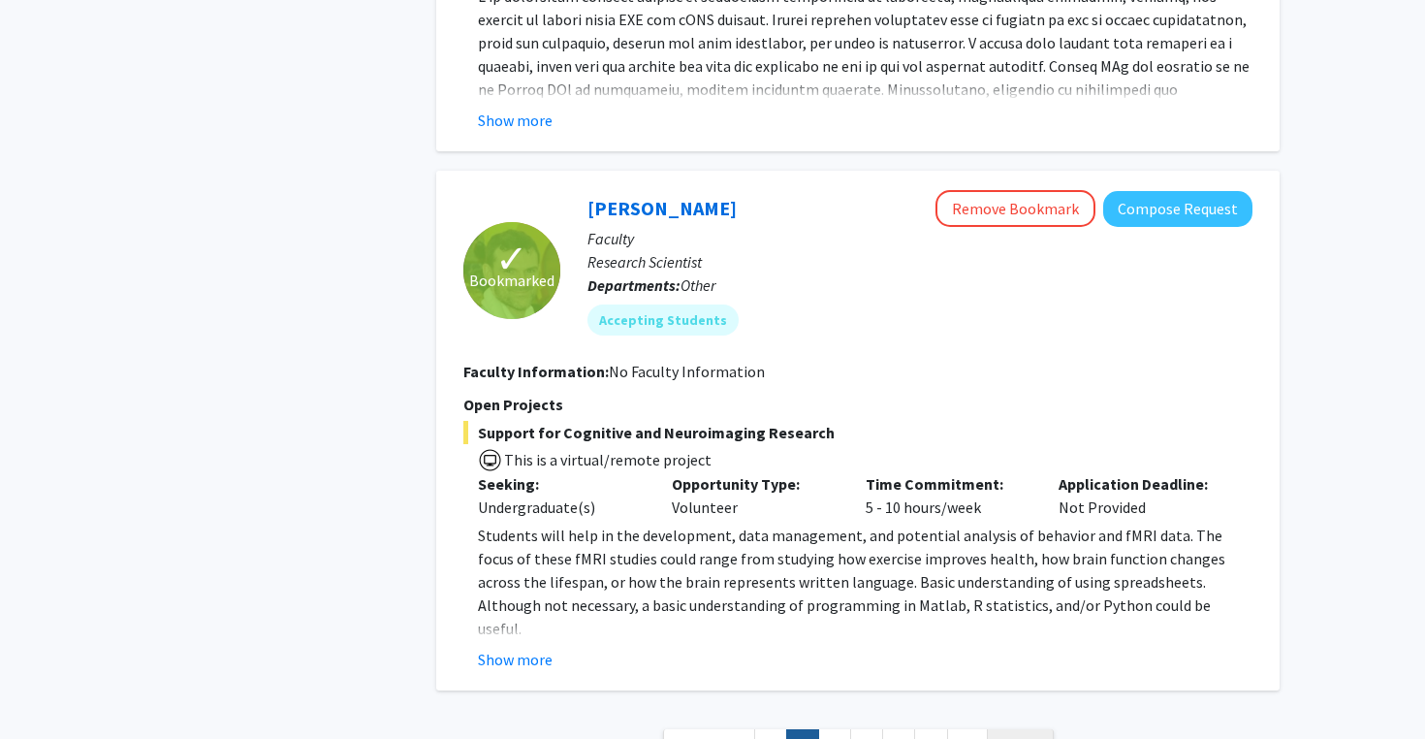  What do you see at coordinates (1141, 495) in the screenshot?
I see `div: Not Provided` at bounding box center [1141, 495].